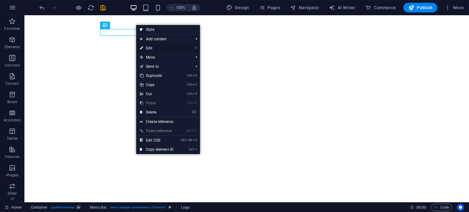  What do you see at coordinates (442, 208) in the screenshot?
I see `button: Code` at bounding box center [442, 208].